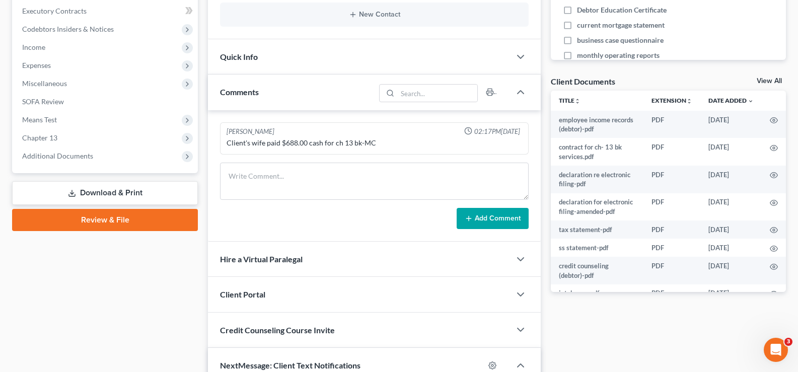  Describe the element at coordinates (492, 219) in the screenshot. I see `button: Add Comment` at that location.